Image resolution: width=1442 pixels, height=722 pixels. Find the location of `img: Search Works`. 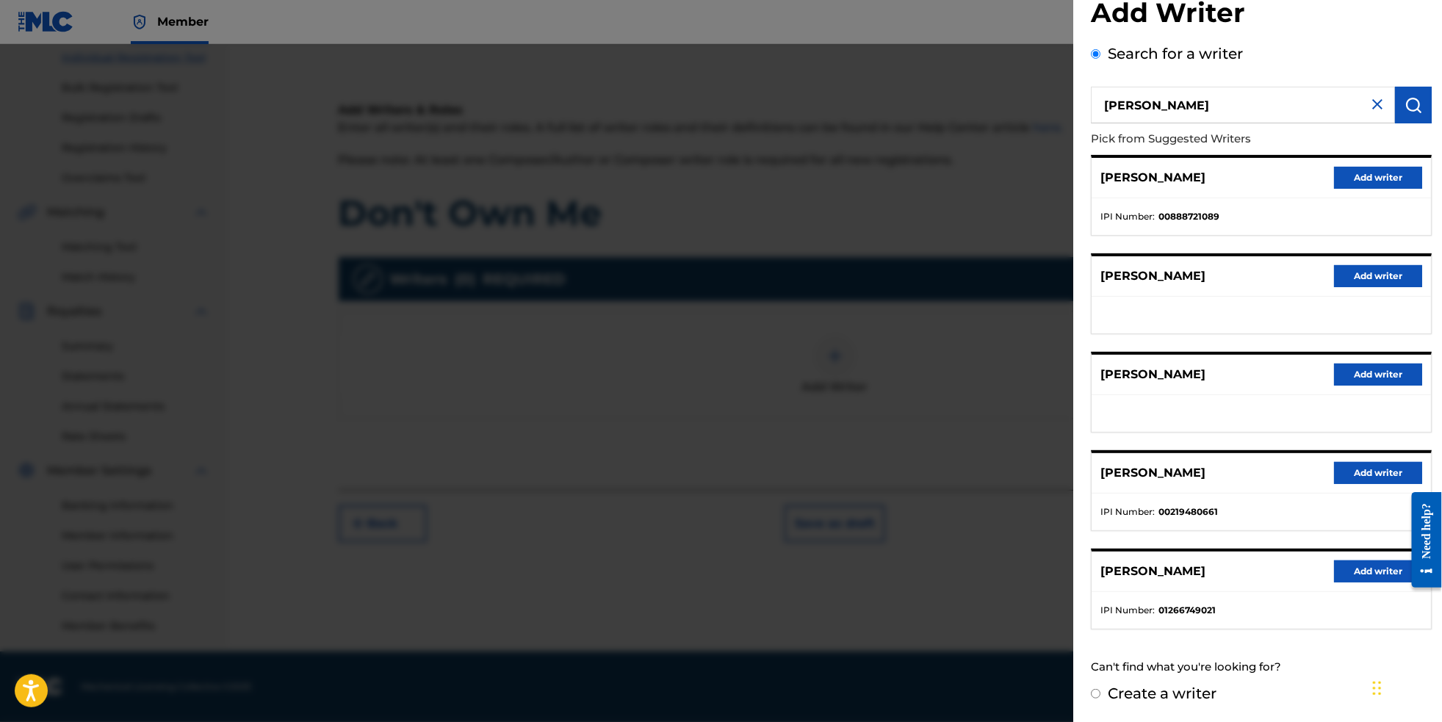

img: Search Works is located at coordinates (1413, 105).